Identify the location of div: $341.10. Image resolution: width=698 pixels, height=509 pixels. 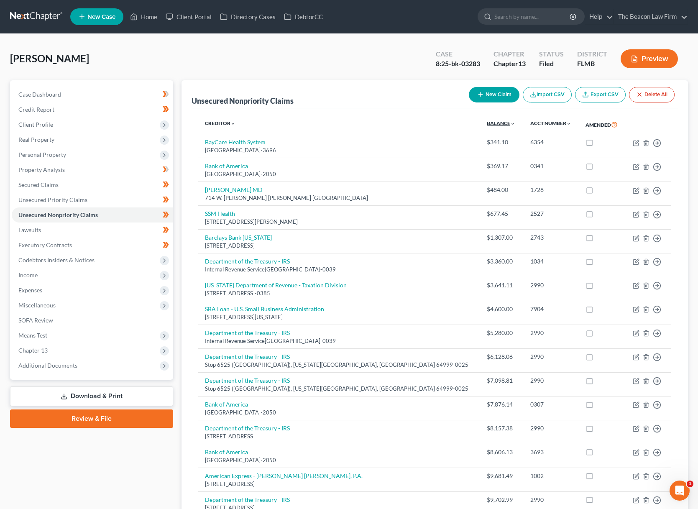
(502, 142).